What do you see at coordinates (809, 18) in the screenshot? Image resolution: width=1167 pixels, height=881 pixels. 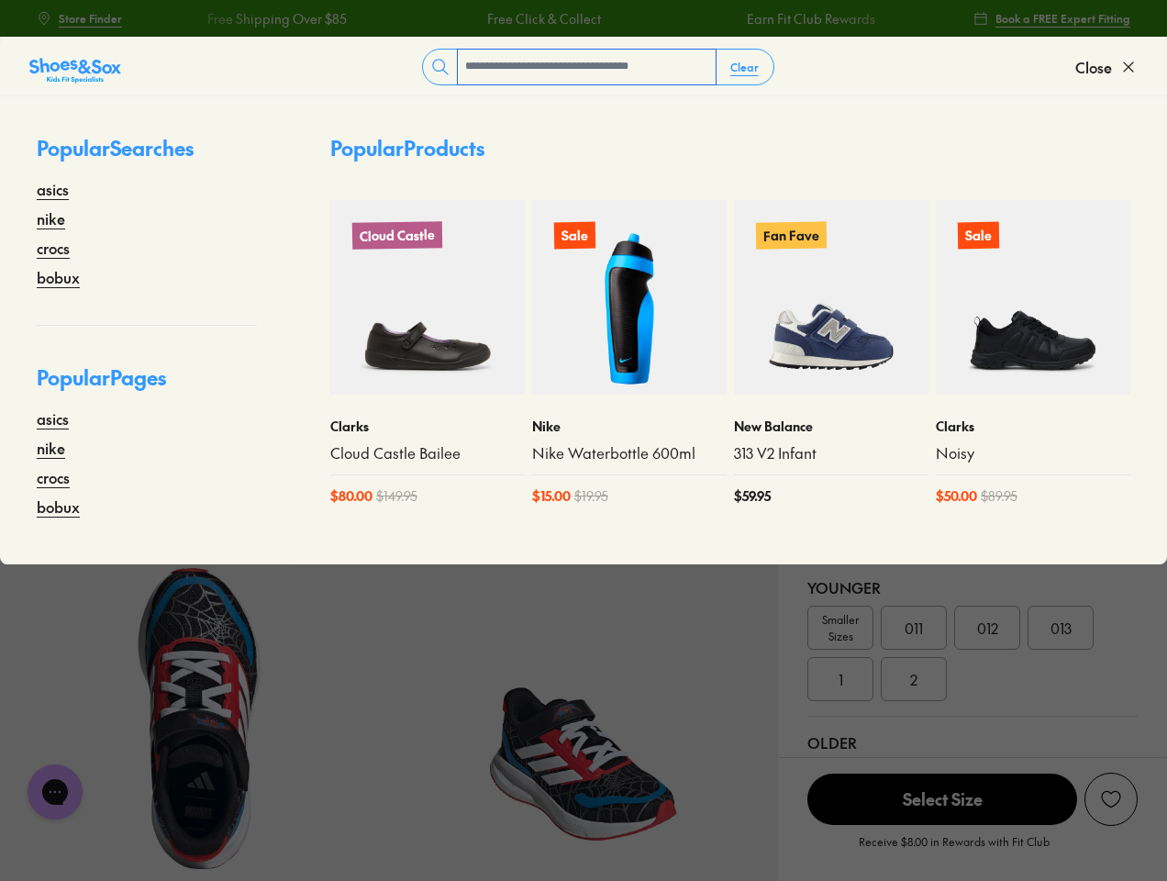 I see `a: Earn Fit Club Rewards` at bounding box center [809, 18].